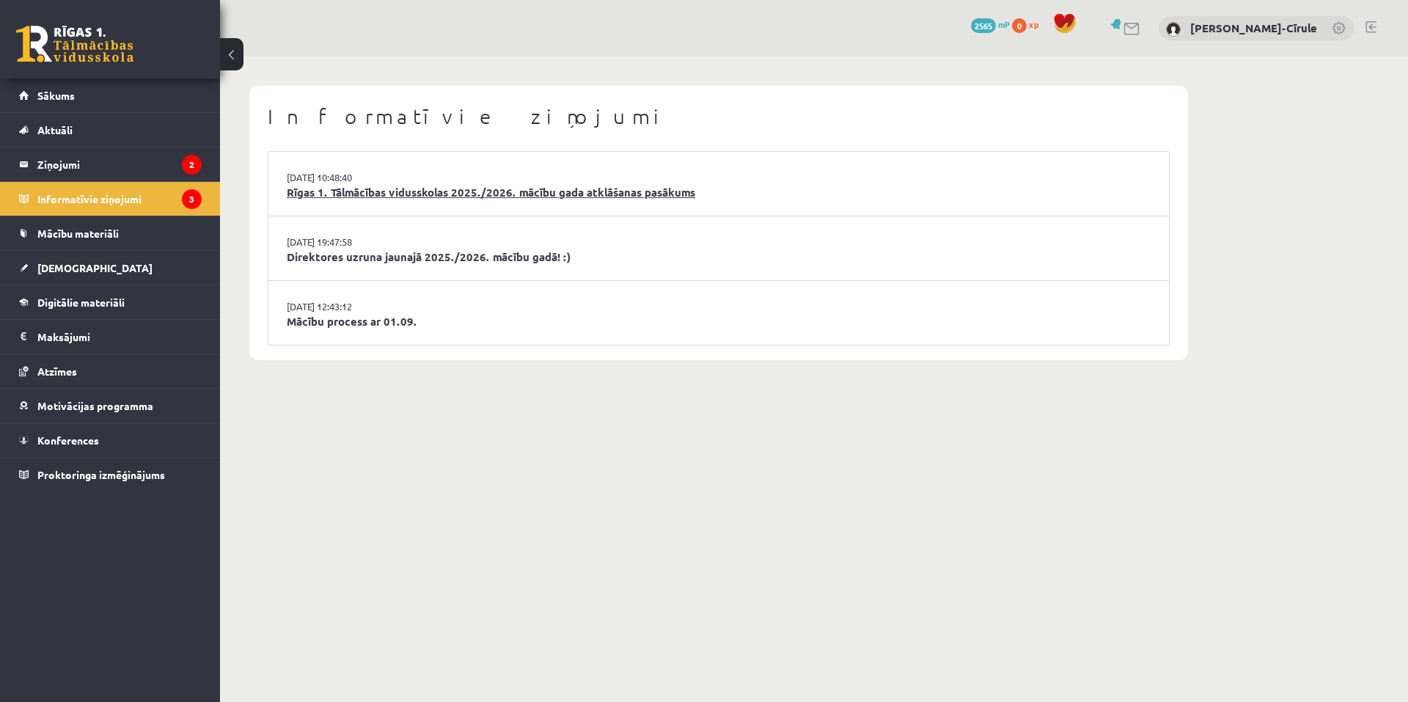  Describe the element at coordinates (110, 440) in the screenshot. I see `a: Konferences` at that location.